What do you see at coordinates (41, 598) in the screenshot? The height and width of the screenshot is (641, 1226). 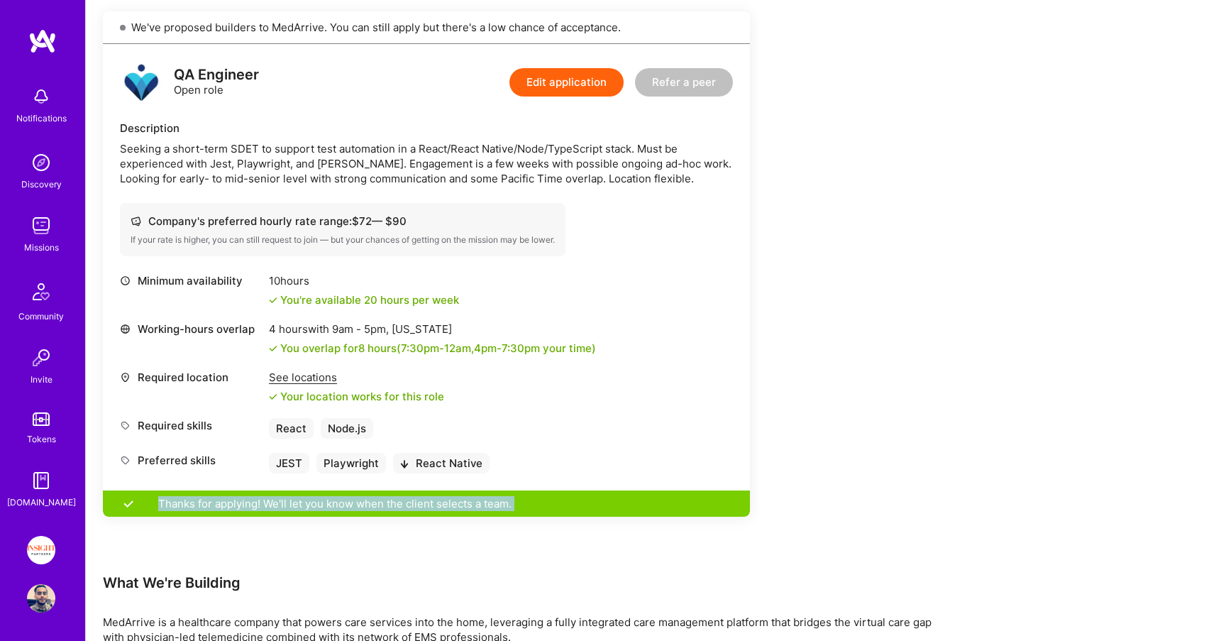 I see `img: User Avatar` at bounding box center [41, 598].